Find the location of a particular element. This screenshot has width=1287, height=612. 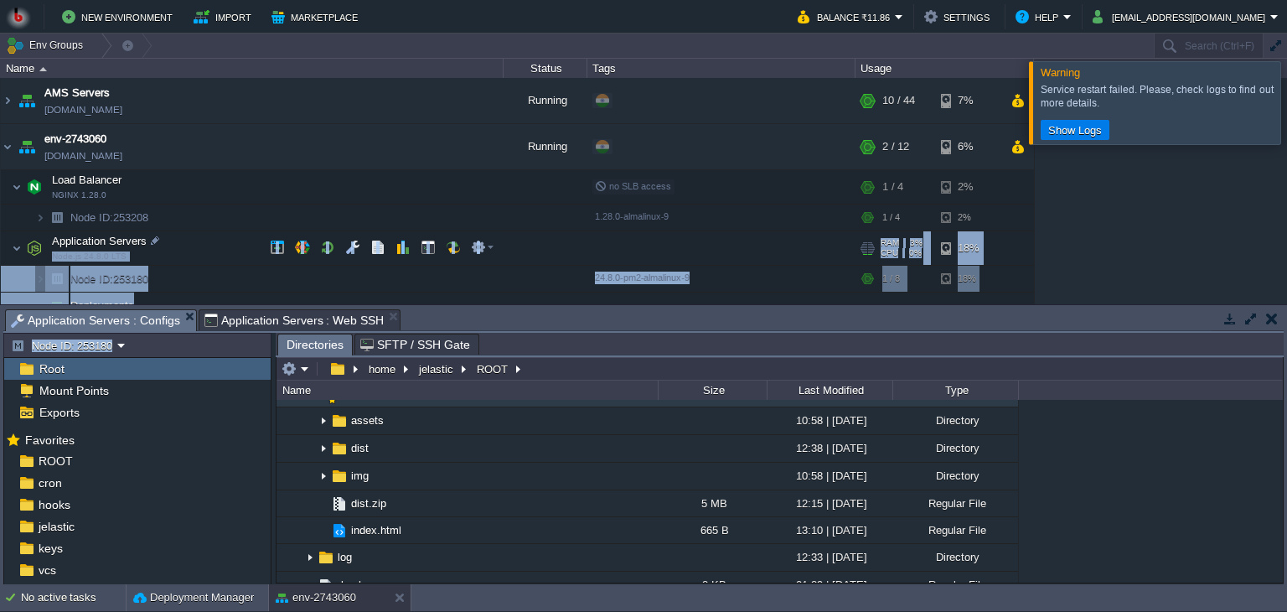

a: assets is located at coordinates (367, 420).